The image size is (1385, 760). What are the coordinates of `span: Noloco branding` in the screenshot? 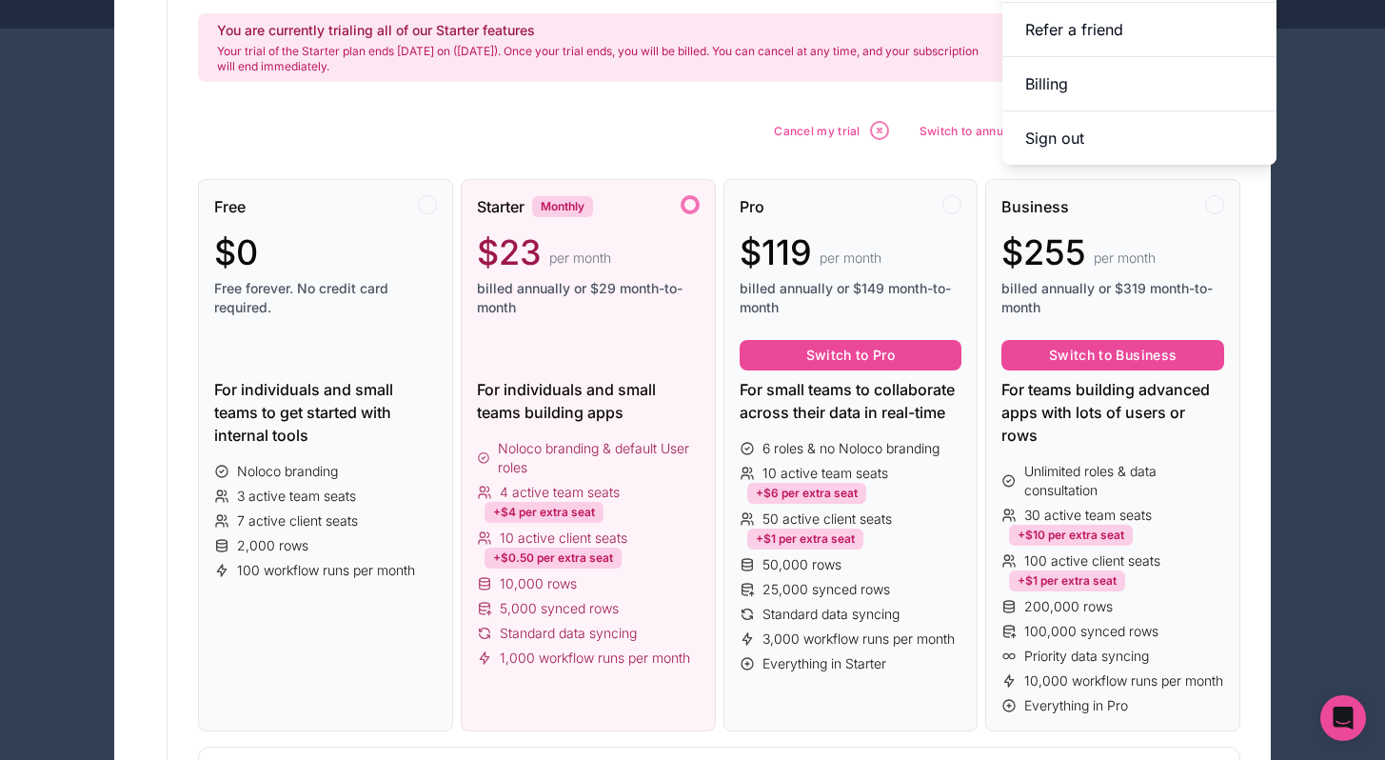 It's located at (287, 471).